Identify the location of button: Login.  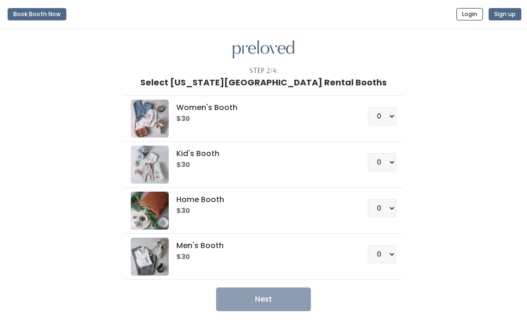
(470, 14).